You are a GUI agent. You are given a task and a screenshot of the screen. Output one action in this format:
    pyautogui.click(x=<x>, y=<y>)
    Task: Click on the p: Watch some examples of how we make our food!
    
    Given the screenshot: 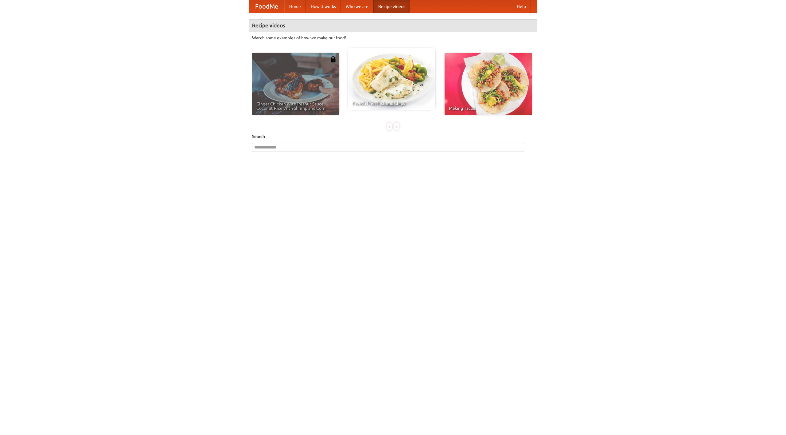 What is the action you would take?
    pyautogui.click(x=393, y=38)
    